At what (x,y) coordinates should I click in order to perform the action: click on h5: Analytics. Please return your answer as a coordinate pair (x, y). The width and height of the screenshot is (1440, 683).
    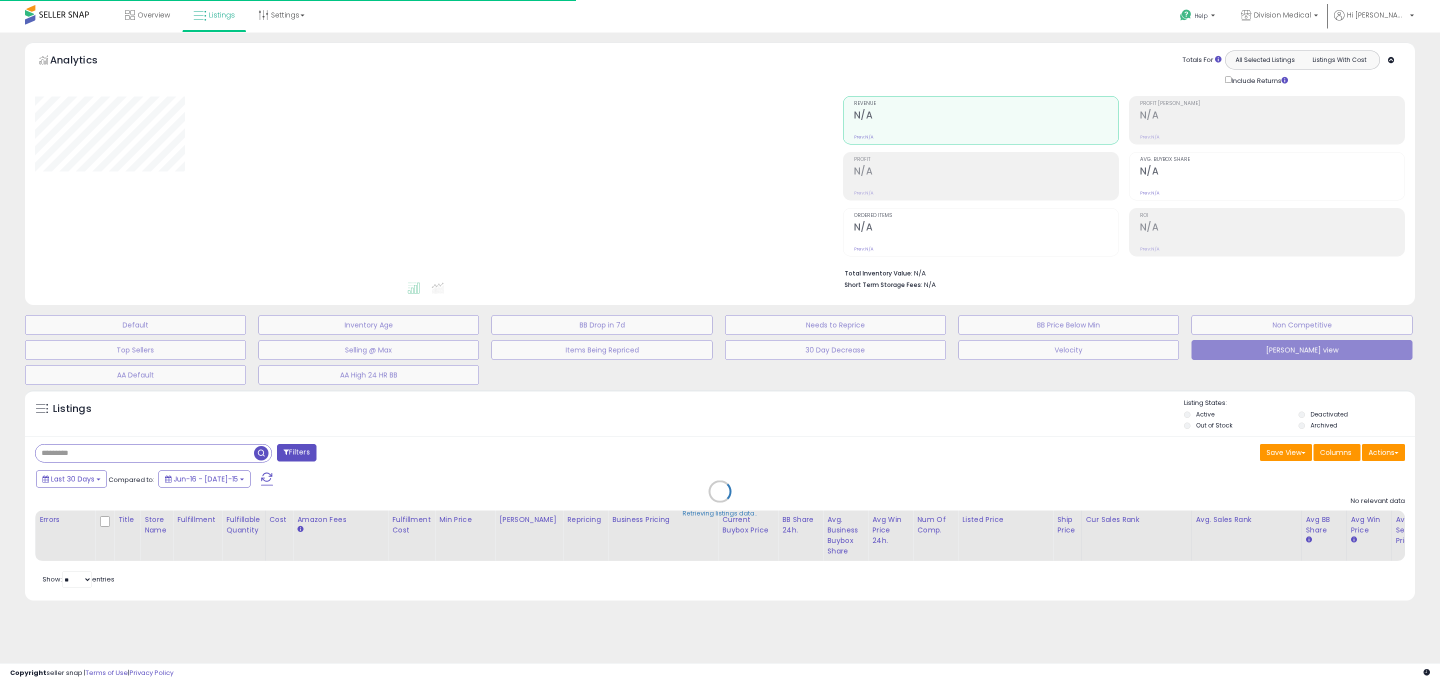
    Looking at the image, I should click on (83, 61).